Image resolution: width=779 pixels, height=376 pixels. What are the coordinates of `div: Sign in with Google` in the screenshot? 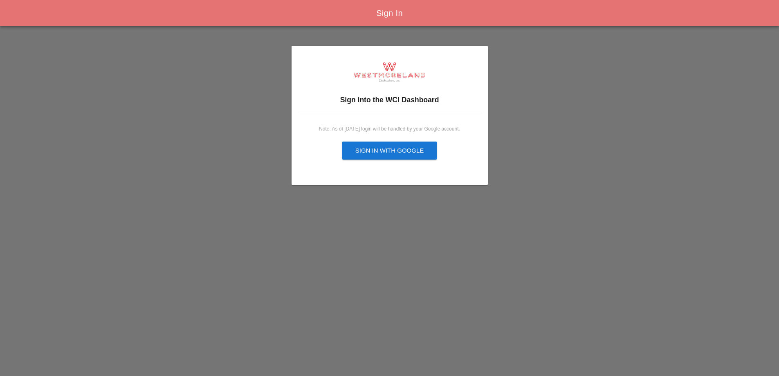 It's located at (390, 150).